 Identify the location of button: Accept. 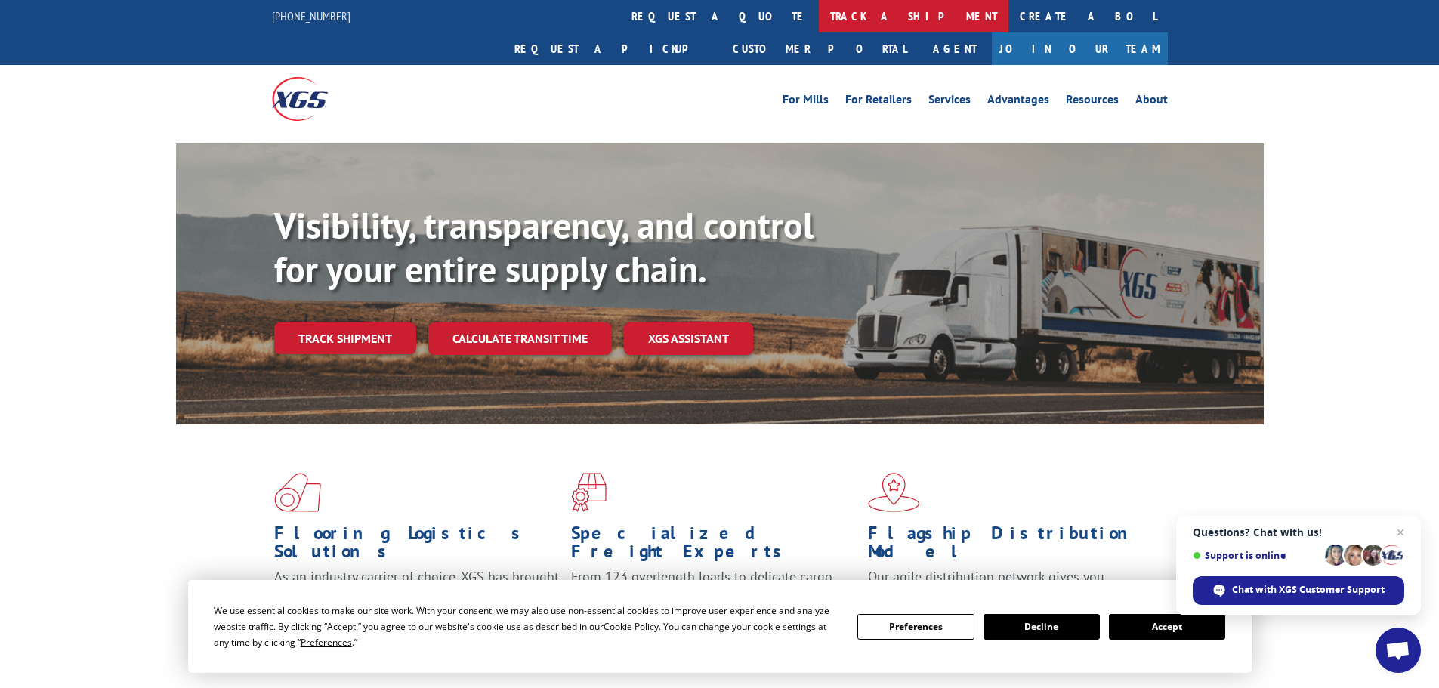
(1167, 627).